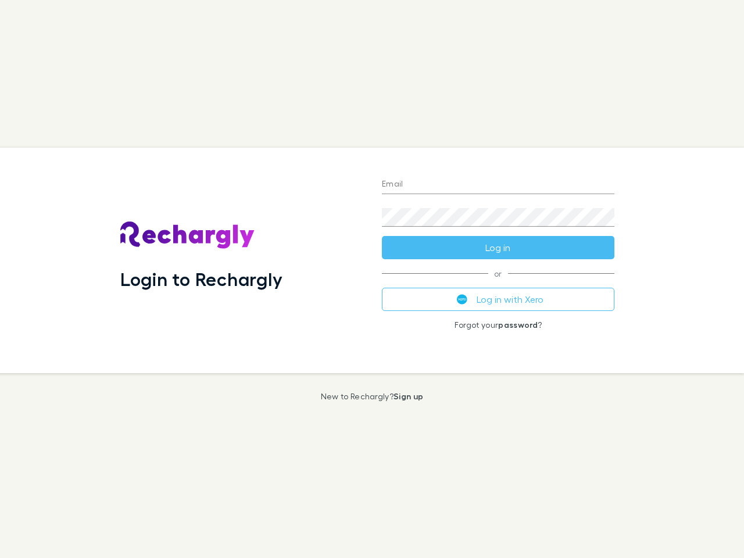  I want to click on a: Sign up, so click(408, 396).